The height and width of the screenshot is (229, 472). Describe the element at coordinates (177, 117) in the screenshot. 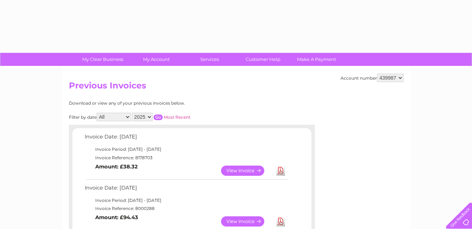

I see `a: Most Recent` at that location.